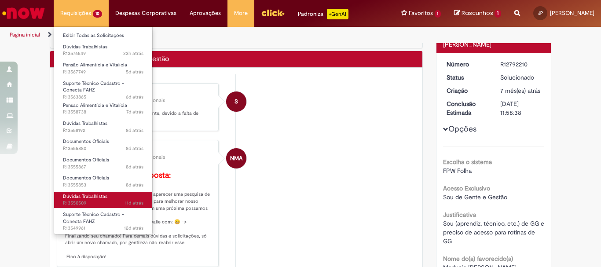  What do you see at coordinates (135, 72) in the screenshot?
I see `time: 25/09/2025 16:18:51` at bounding box center [135, 72].